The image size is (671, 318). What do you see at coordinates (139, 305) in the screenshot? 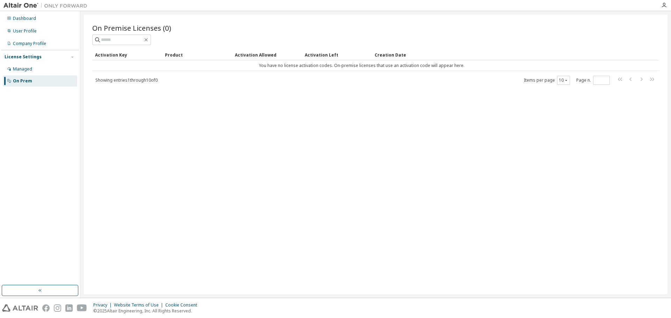
I see `div: Website Terms of Use` at bounding box center [139, 305].